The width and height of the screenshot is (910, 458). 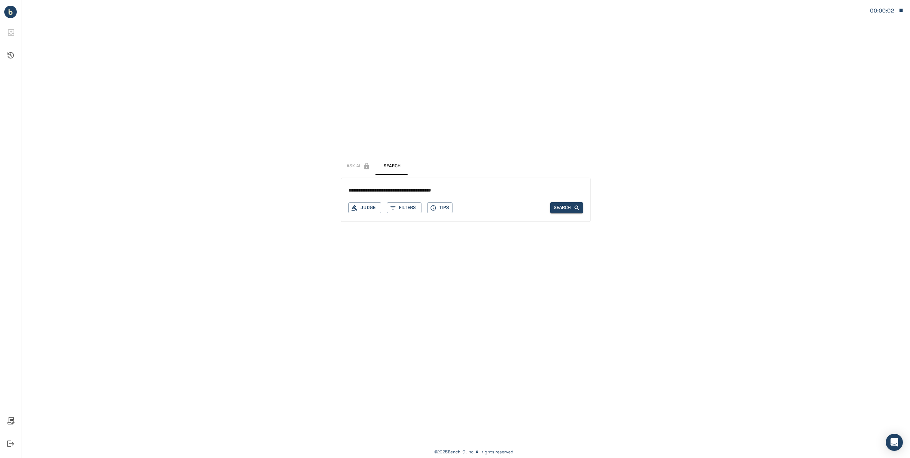 I want to click on button: Tips, so click(x=440, y=208).